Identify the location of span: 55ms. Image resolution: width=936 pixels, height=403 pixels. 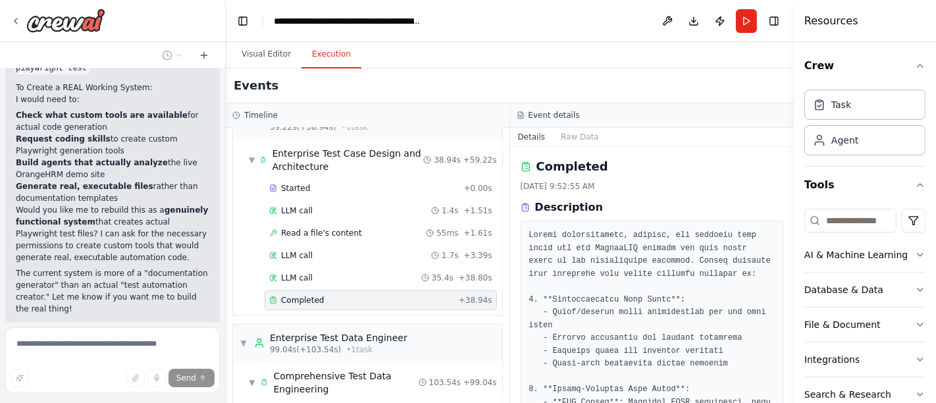
(447, 233).